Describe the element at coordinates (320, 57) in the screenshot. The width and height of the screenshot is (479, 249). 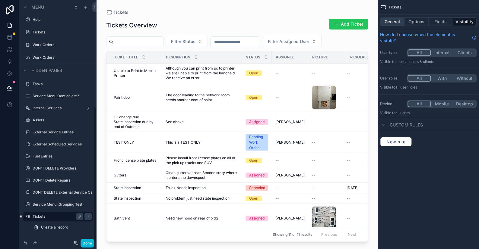
I see `span: Picture` at that location.